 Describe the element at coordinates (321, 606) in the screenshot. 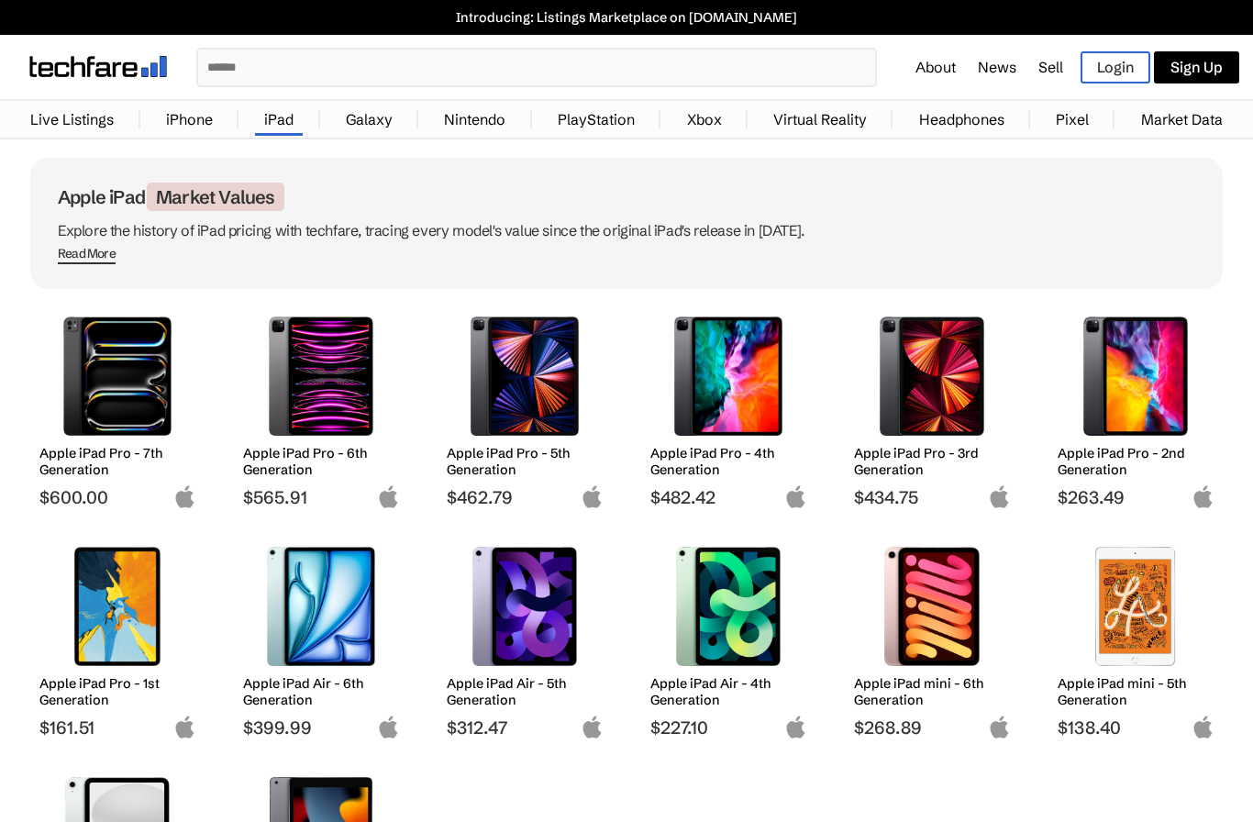

I see `img: Apple iPad Air 6th Generation` at that location.